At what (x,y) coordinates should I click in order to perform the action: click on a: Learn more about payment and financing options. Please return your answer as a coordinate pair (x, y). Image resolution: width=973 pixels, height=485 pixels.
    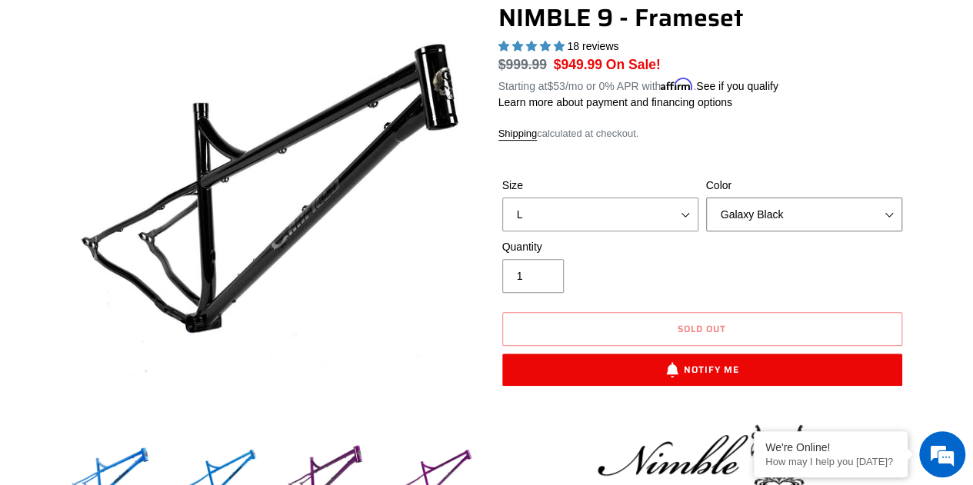
    Looking at the image, I should click on (615, 102).